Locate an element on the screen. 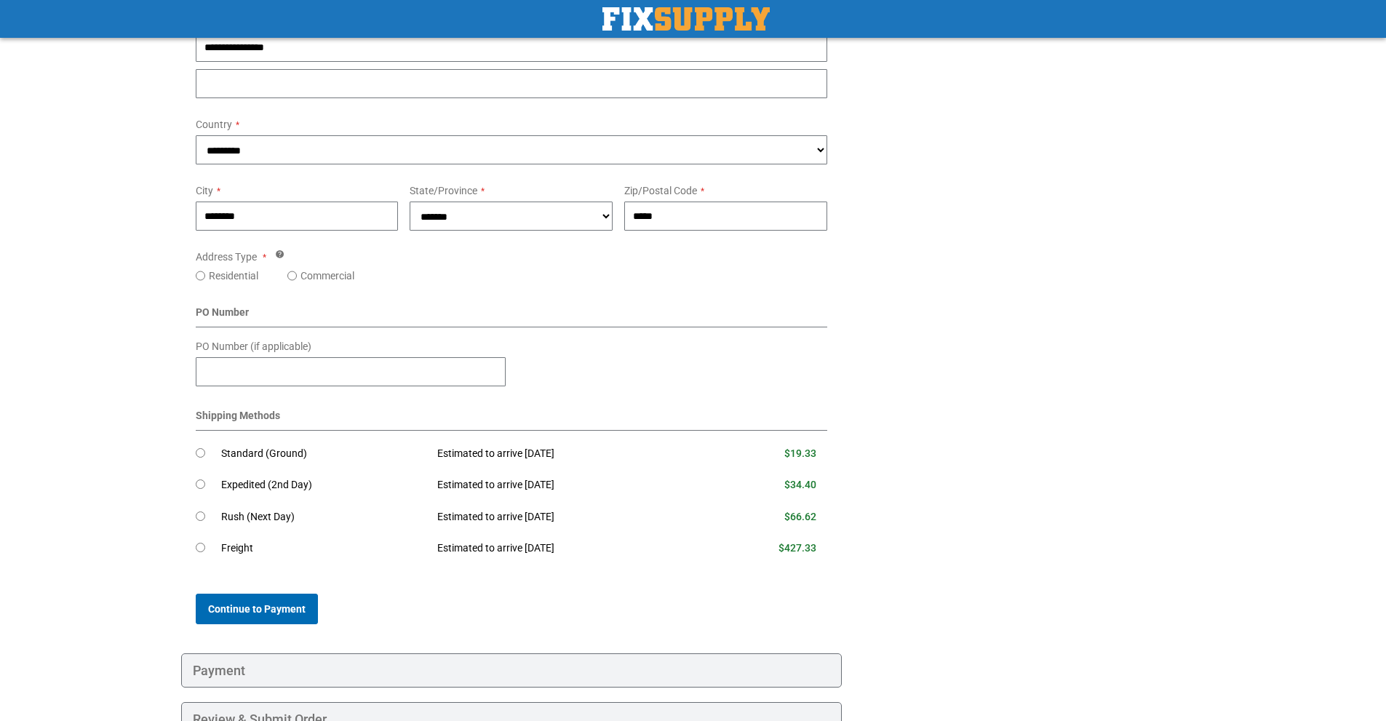  span: $34.40 is located at coordinates (800, 485).